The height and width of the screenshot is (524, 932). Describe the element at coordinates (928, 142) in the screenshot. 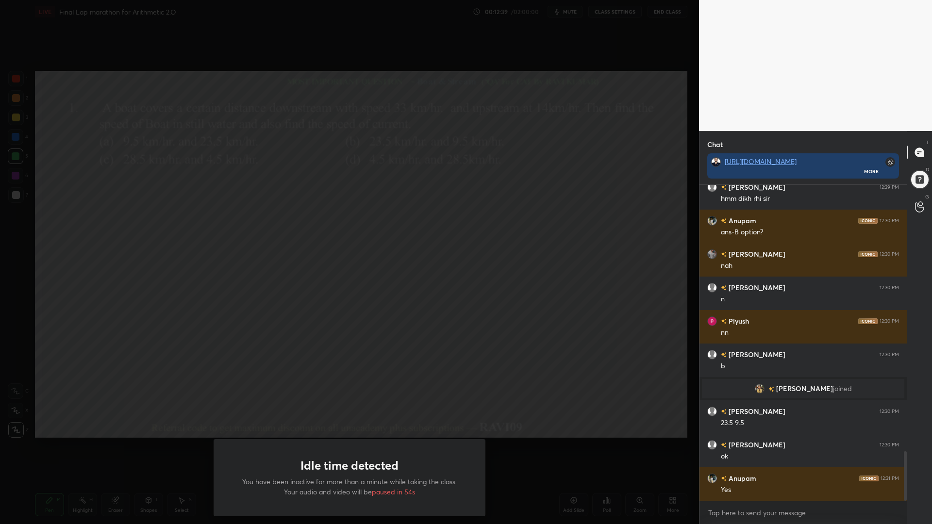

I see `p: T` at that location.